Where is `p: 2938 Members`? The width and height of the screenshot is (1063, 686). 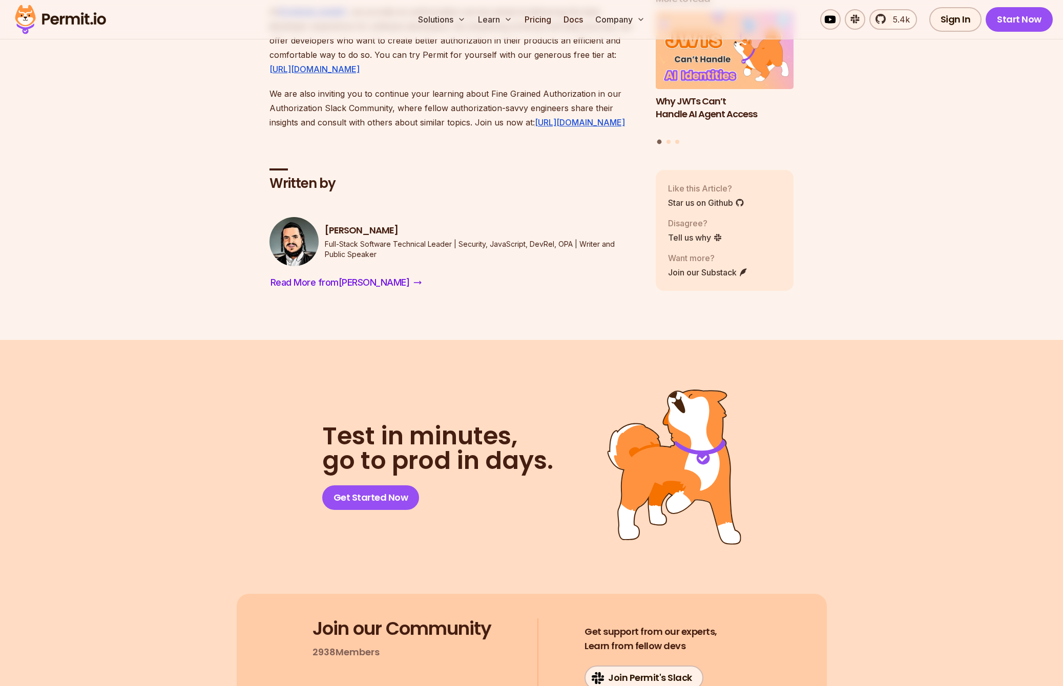
p: 2938 Members is located at coordinates (346, 652).